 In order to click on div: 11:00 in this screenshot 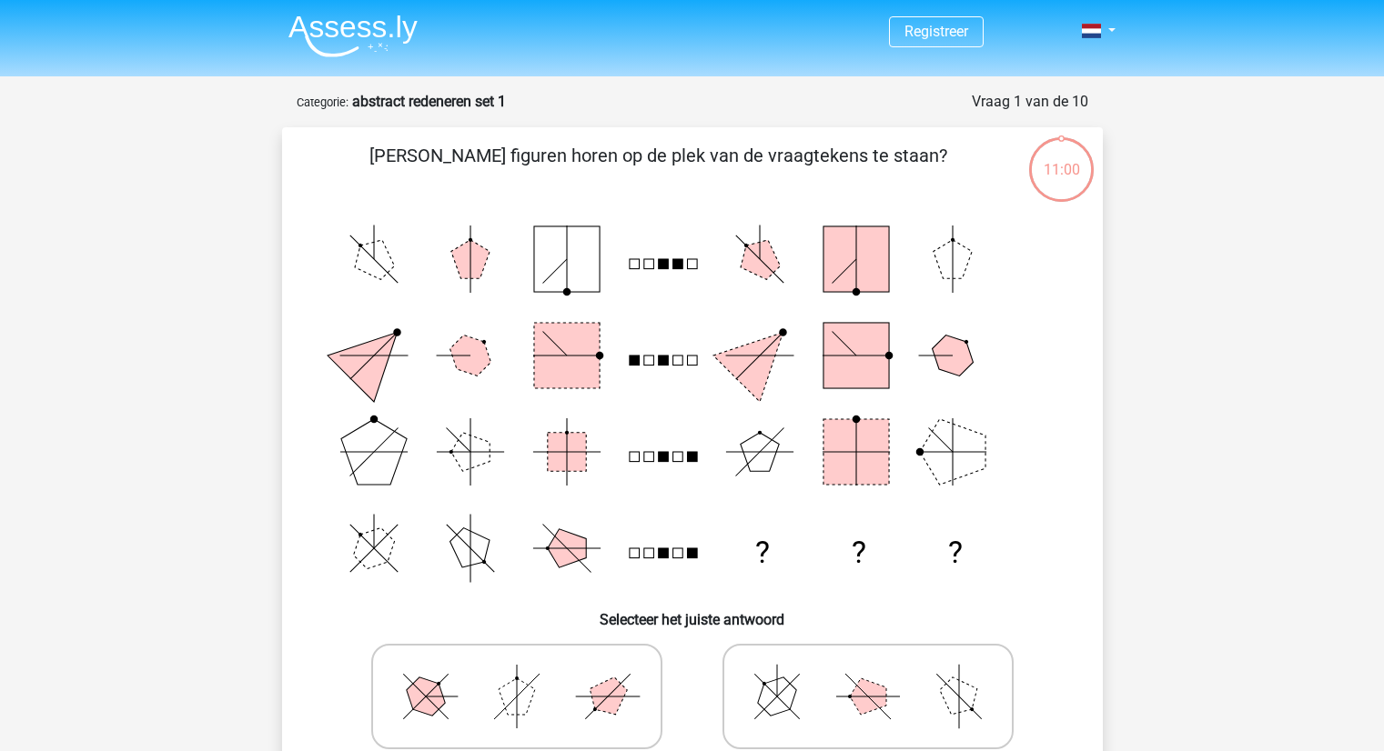, I will do `click(1061, 158)`.